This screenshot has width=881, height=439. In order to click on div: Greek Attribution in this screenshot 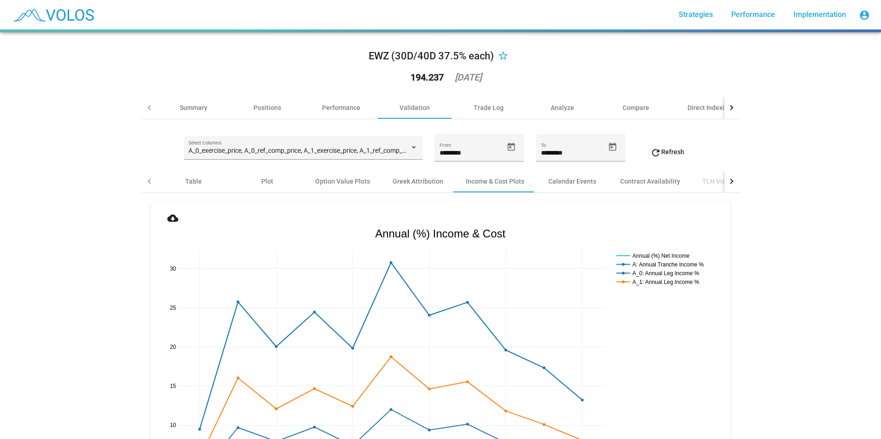, I will do `click(418, 181)`.